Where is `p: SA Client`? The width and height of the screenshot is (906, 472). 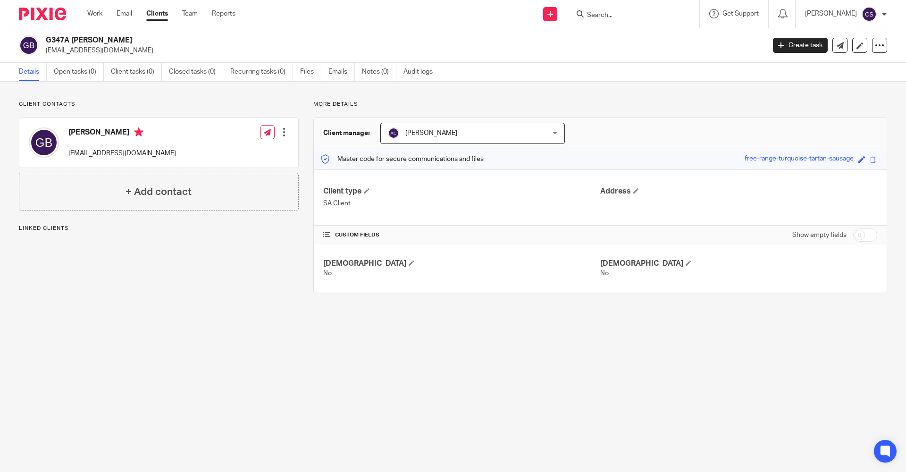
p: SA Client is located at coordinates (461, 203).